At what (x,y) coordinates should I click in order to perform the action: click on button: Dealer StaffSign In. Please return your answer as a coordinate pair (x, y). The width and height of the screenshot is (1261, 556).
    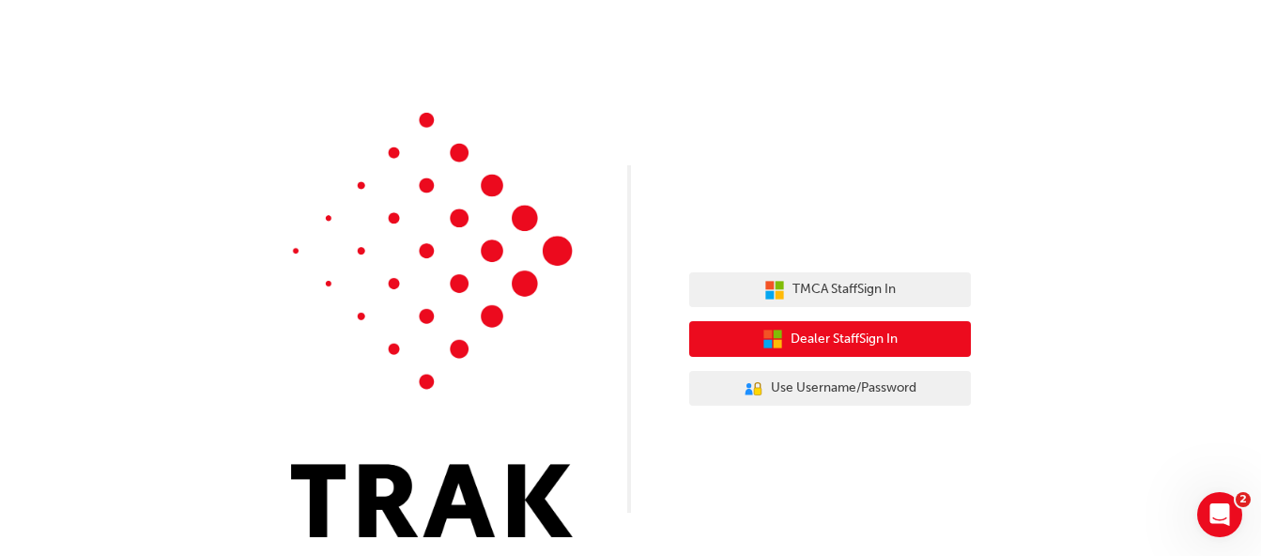
    Looking at the image, I should click on (830, 339).